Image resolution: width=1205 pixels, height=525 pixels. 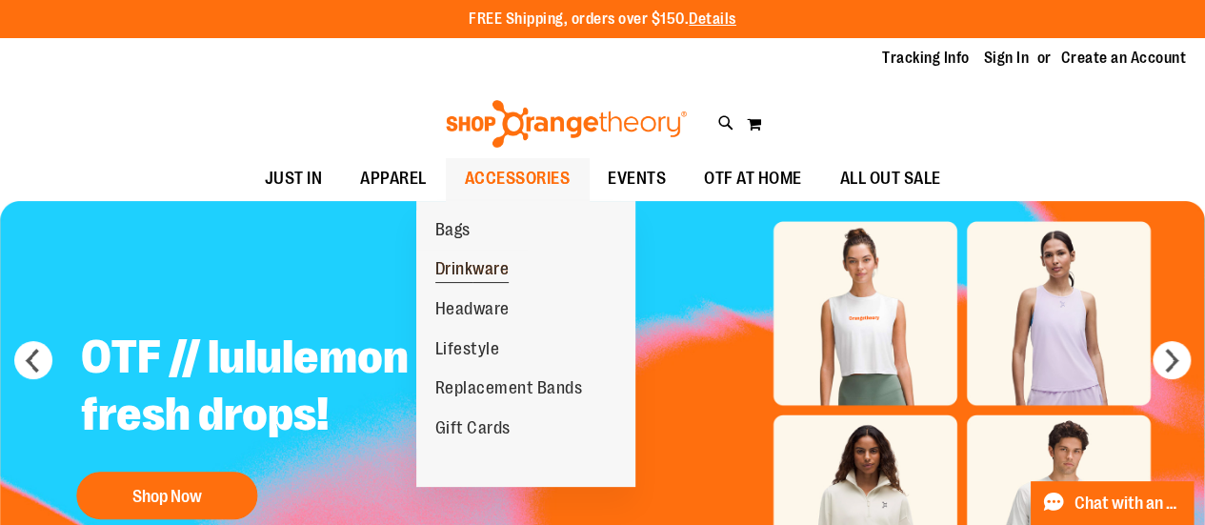 I want to click on span: Headware, so click(x=472, y=310).